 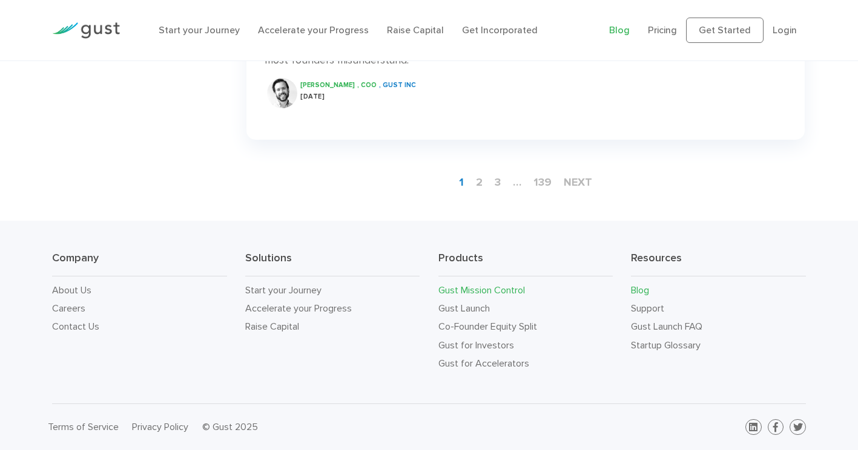 What do you see at coordinates (461, 182) in the screenshot?
I see `span: 1` at bounding box center [461, 182].